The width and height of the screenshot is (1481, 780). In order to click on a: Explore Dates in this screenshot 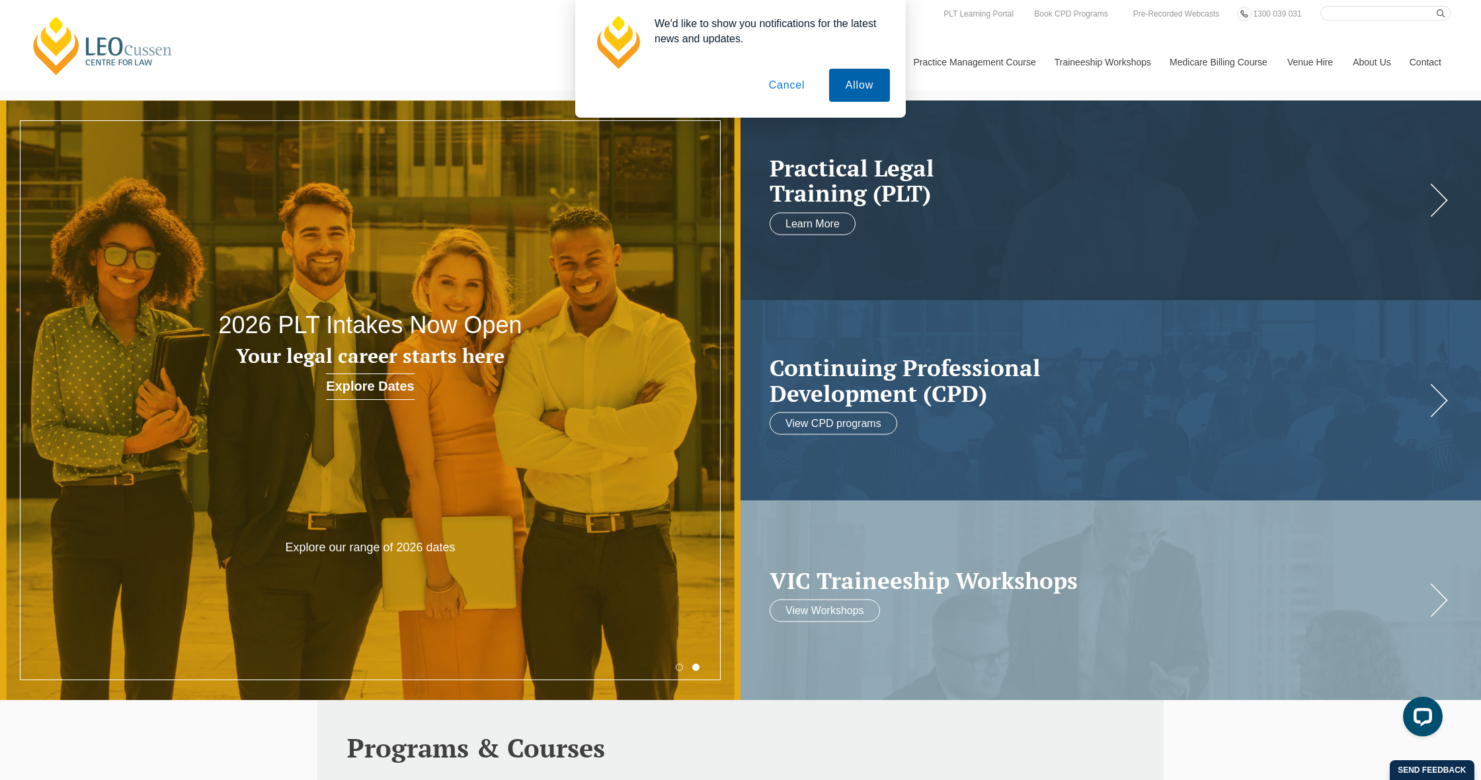, I will do `click(369, 387)`.